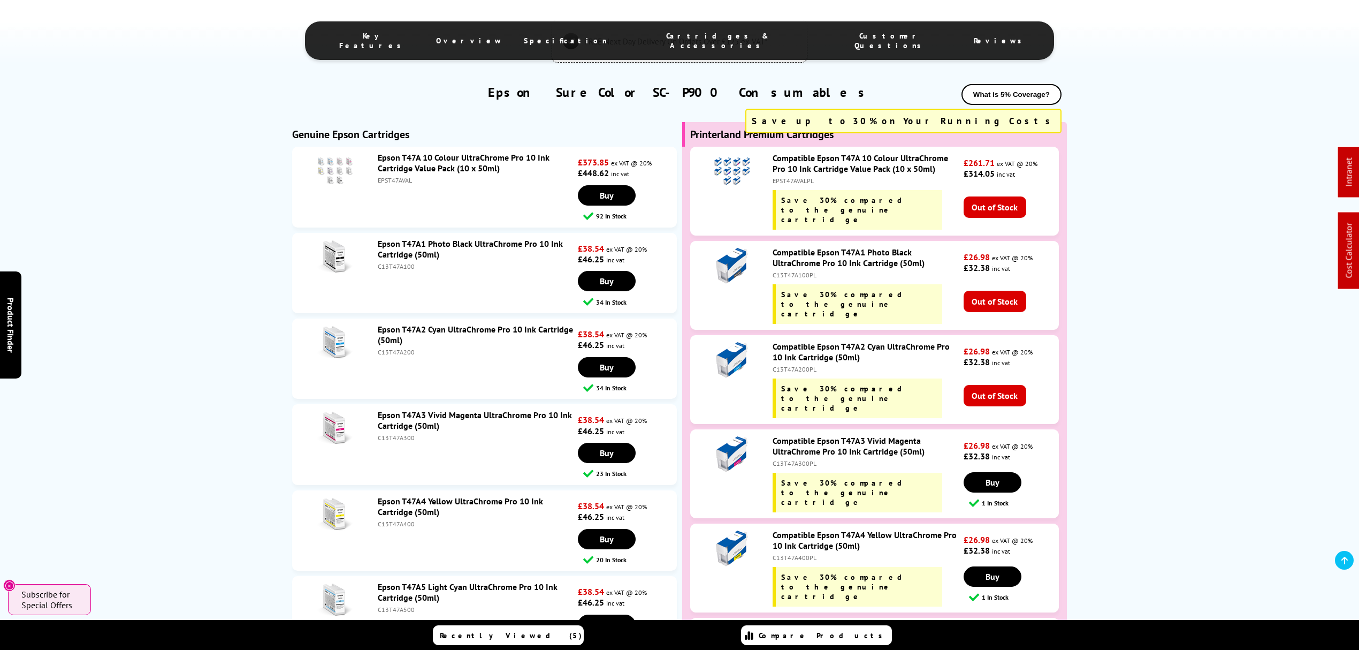  Describe the element at coordinates (335, 342) in the screenshot. I see `img: Epson T47A2 Cyan UltraChrome Pro 10 Ink Cartridge (50ml)` at that location.